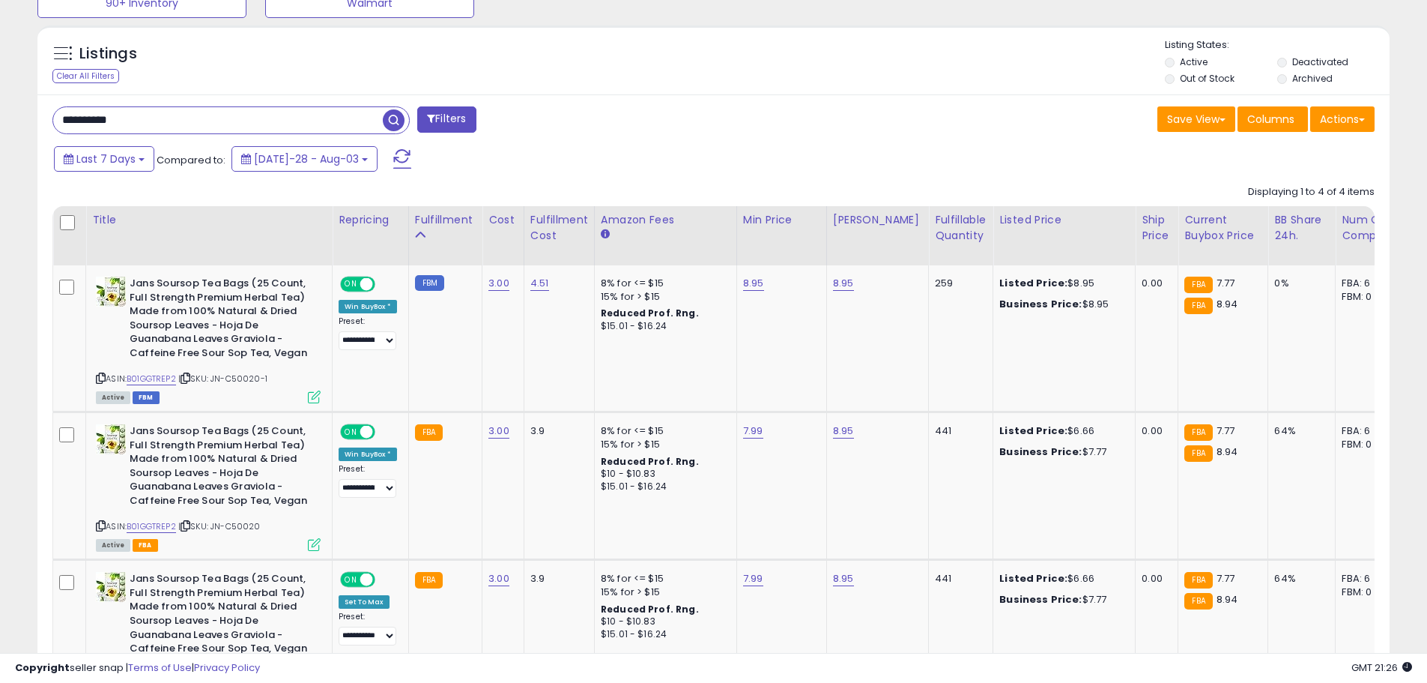  Describe the element at coordinates (220, 526) in the screenshot. I see `span: | SKU: JN-C50020` at that location.